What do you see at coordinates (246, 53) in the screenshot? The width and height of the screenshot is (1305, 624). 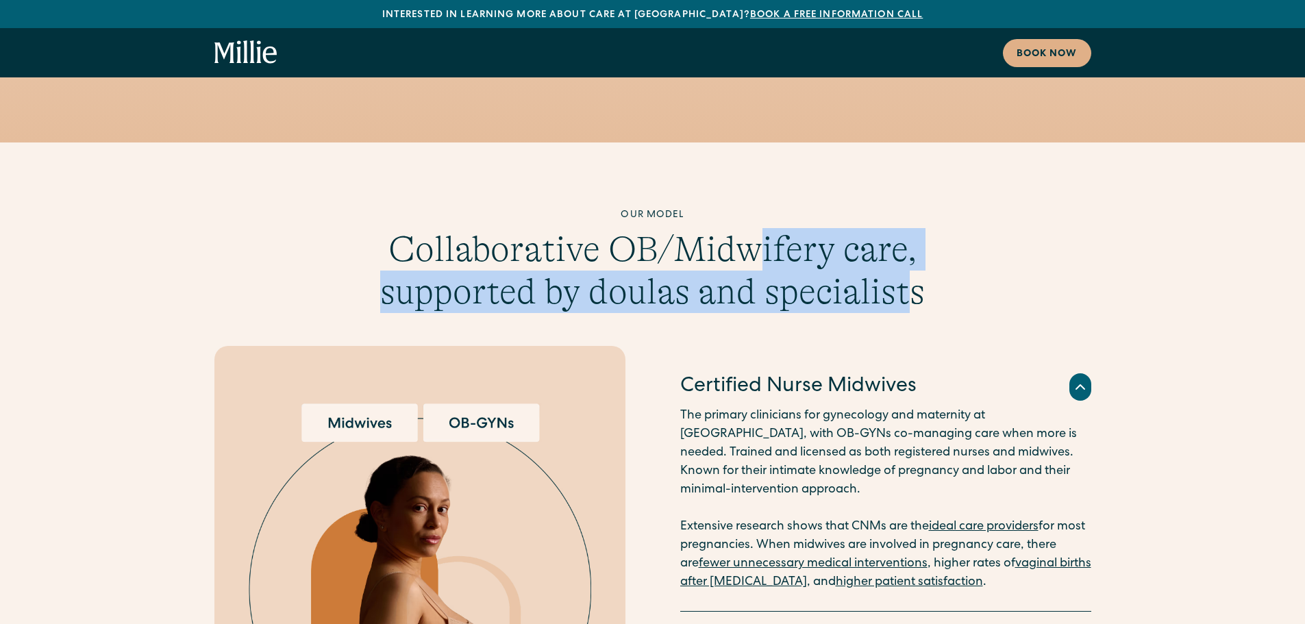 I see `a: home` at bounding box center [246, 53].